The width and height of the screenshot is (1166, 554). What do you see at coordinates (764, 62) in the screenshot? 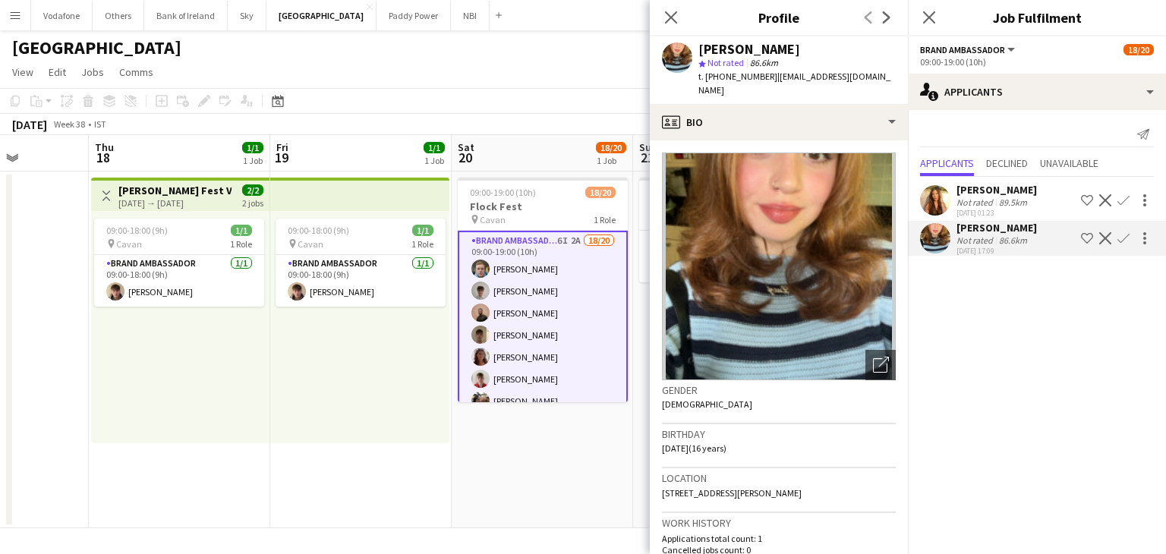
I see `span: 86.6km` at bounding box center [764, 62].